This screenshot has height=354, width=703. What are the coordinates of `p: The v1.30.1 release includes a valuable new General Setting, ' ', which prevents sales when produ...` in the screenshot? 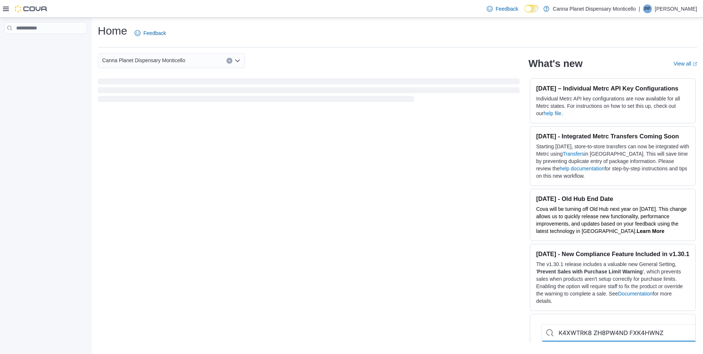 It's located at (613, 283).